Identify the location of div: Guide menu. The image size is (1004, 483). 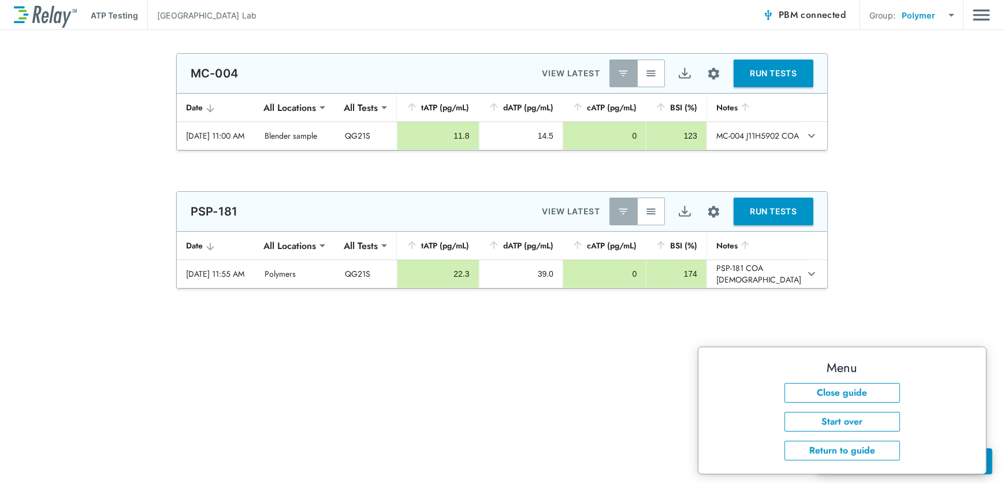
(144, 64).